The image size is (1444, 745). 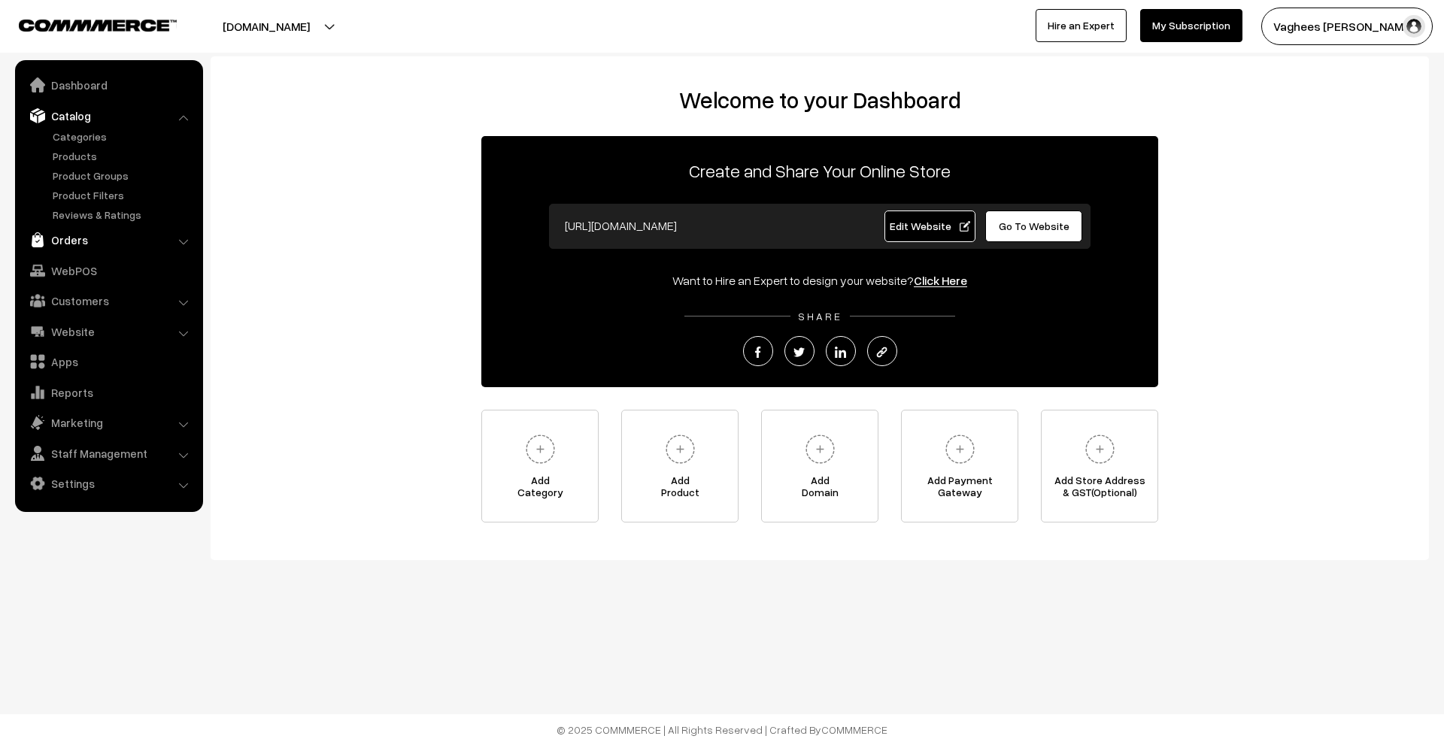 I want to click on a: Products, so click(x=123, y=156).